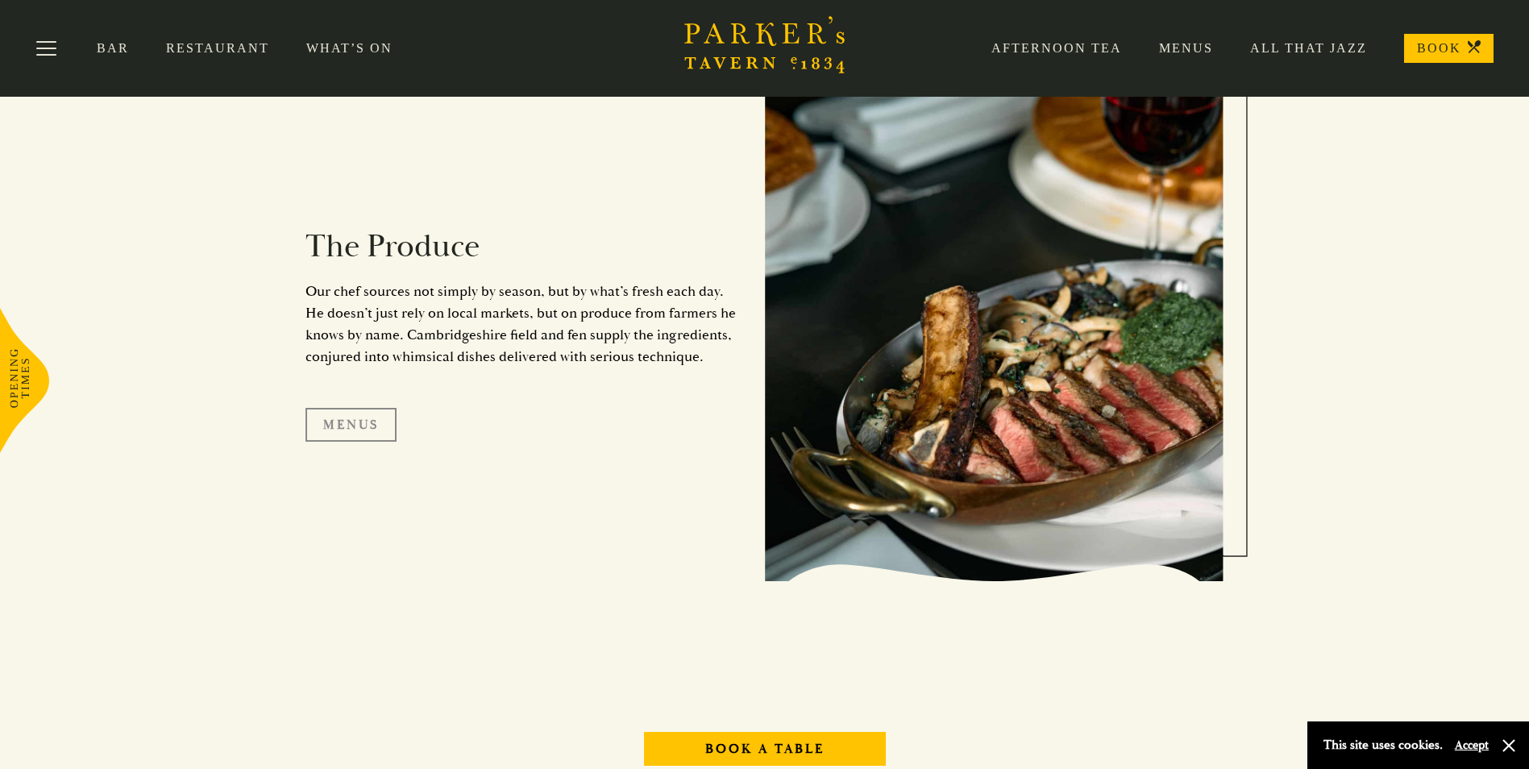  I want to click on button: Accept, so click(1472, 745).